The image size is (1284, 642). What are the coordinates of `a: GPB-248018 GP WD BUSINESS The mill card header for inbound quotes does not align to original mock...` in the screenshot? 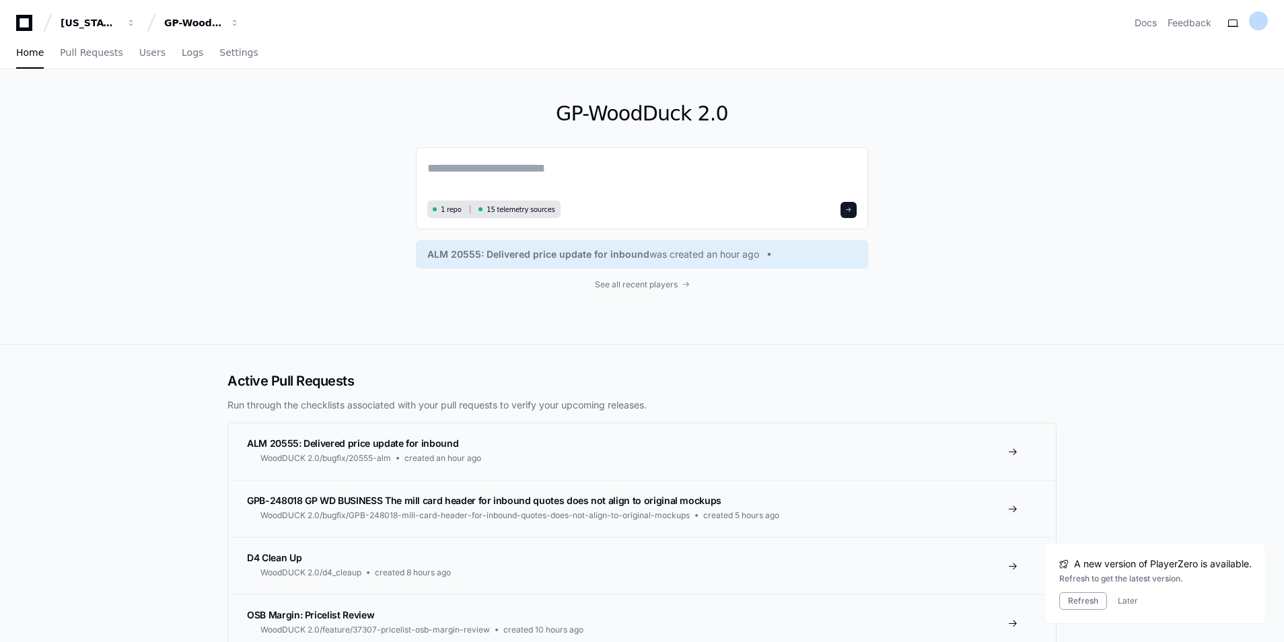 It's located at (642, 508).